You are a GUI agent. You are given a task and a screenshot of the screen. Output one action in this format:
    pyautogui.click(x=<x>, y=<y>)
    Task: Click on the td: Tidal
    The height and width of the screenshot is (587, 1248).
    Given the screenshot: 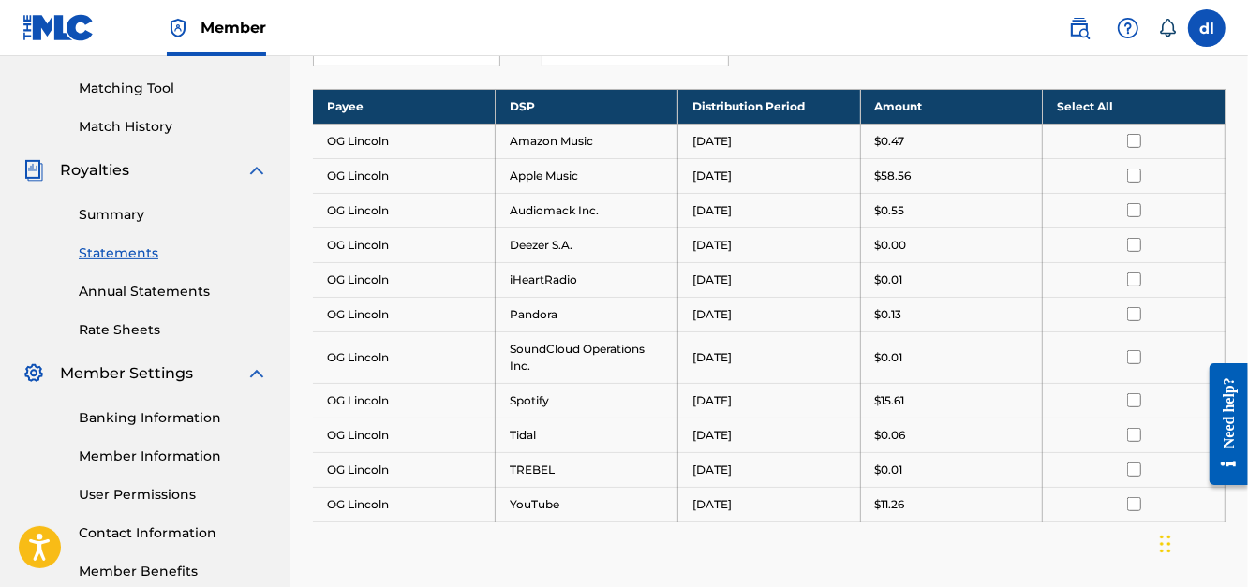 What is the action you would take?
    pyautogui.click(x=586, y=435)
    